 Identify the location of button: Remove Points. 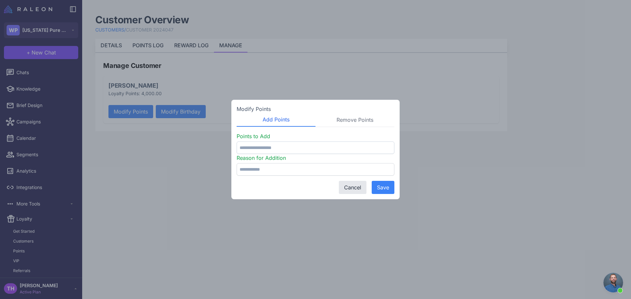
(355, 120).